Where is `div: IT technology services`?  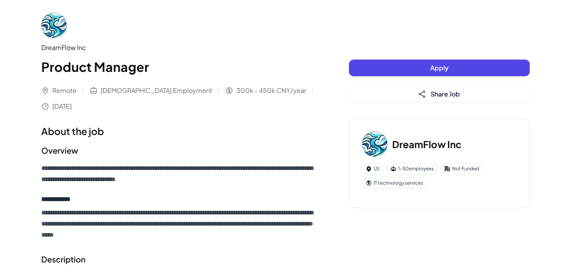
div: IT technology services is located at coordinates (394, 183).